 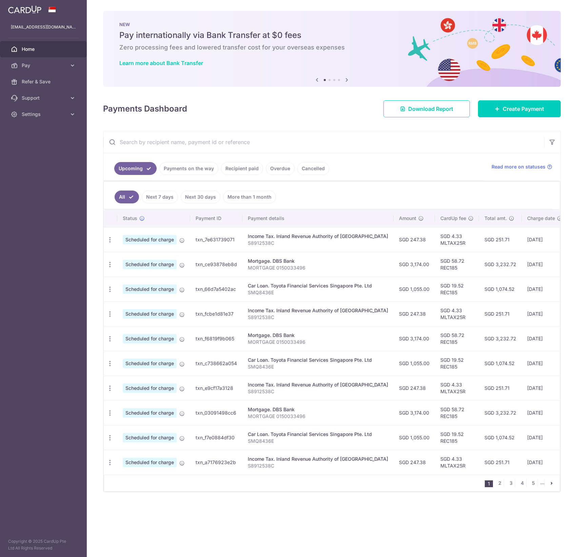 What do you see at coordinates (44, 65) in the screenshot?
I see `span: Pay` at bounding box center [44, 65].